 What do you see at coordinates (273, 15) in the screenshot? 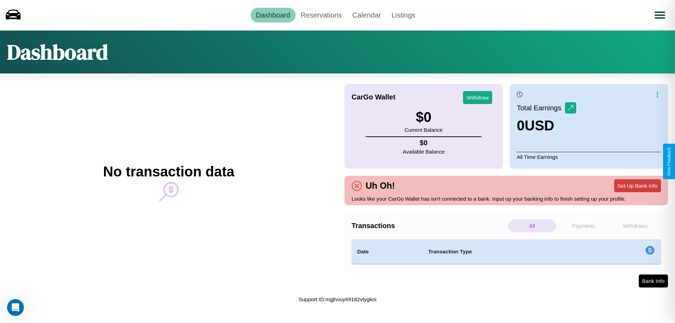
I see `a: Dashboard` at bounding box center [273, 15].